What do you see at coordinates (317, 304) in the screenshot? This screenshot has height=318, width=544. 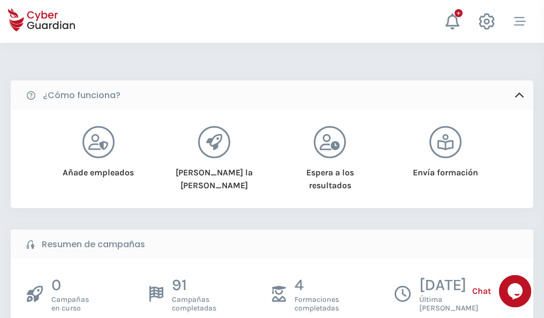 I see `span: Formaciones completadas` at bounding box center [317, 304].